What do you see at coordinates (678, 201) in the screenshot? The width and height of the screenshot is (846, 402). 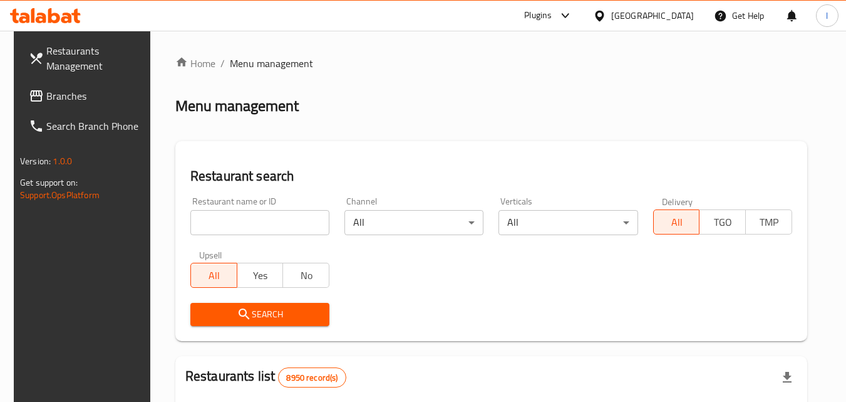 I see `label: Delivery` at bounding box center [678, 201].